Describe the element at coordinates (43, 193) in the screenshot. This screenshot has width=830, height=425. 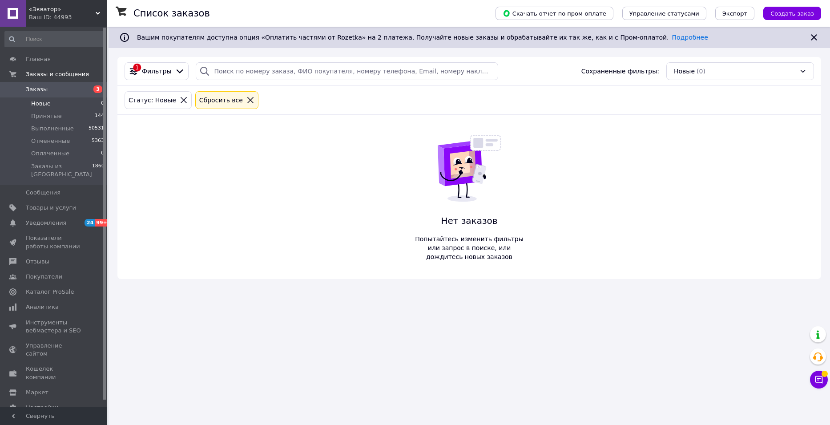
I see `span: Сообщения` at that location.